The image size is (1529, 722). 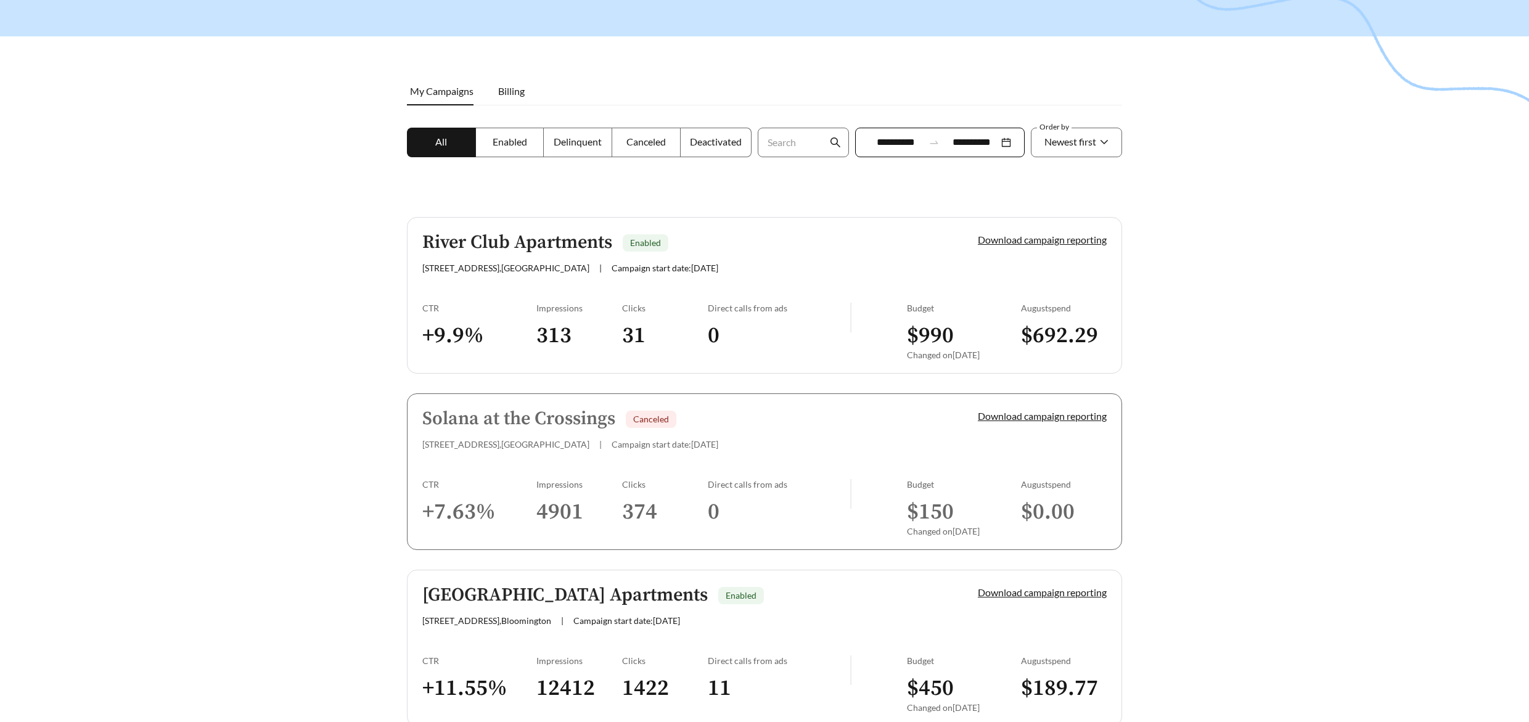 What do you see at coordinates (1063, 512) in the screenshot?
I see `h3: $ 0.00` at bounding box center [1063, 512].